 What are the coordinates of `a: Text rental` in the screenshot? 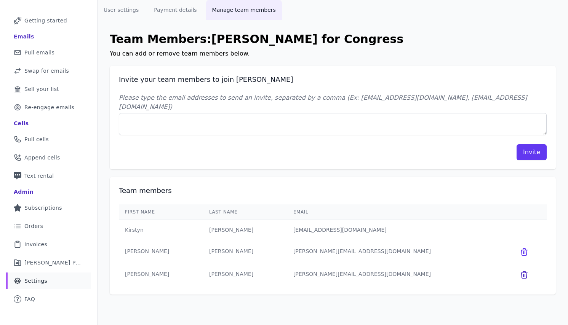 It's located at (48, 176).